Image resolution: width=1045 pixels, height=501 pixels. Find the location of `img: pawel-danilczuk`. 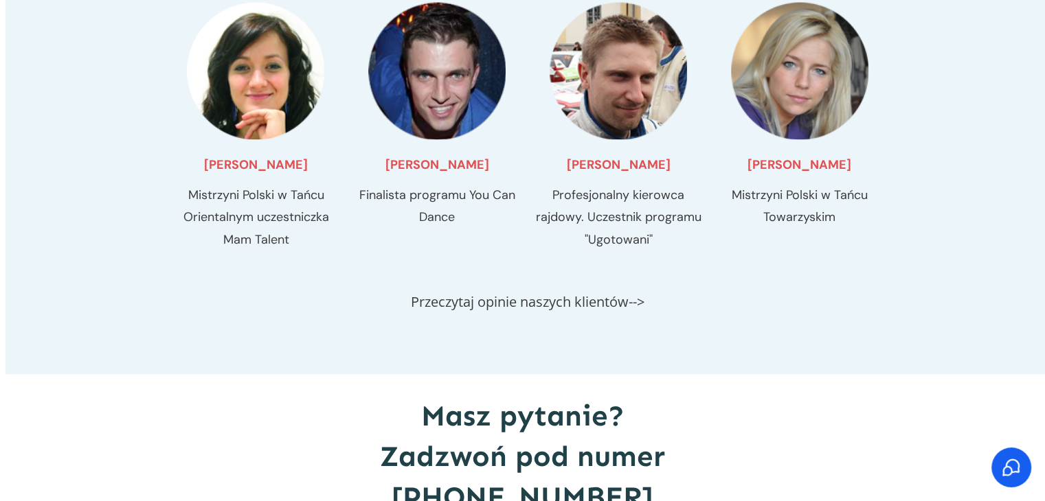

img: pawel-danilczuk is located at coordinates (618, 71).